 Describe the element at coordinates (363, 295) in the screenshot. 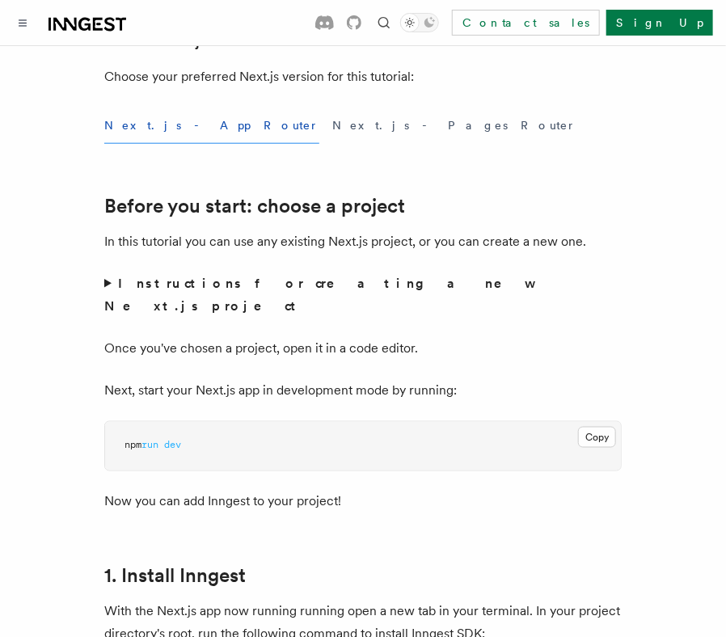

I see `summary: Instructions for creating a new Next.js project` at that location.